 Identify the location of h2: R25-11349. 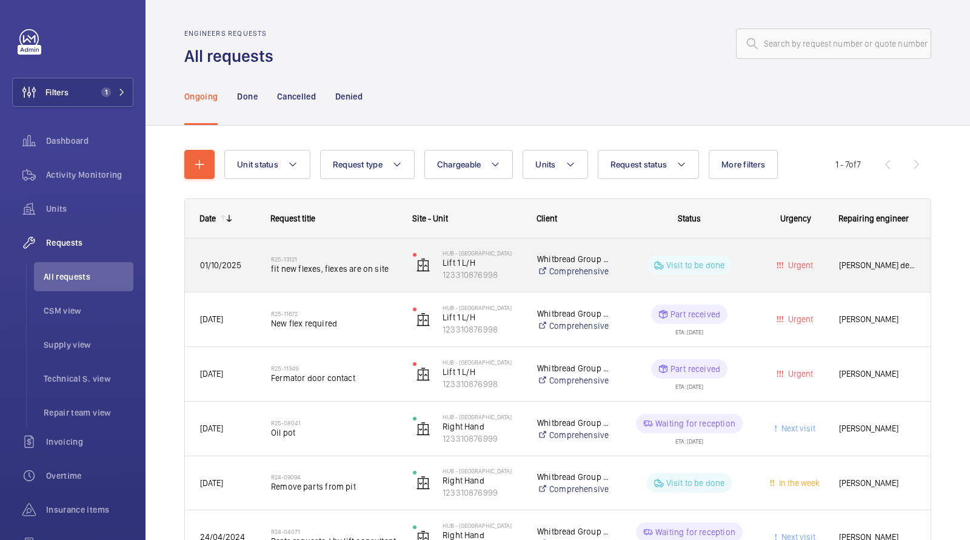
(334, 368).